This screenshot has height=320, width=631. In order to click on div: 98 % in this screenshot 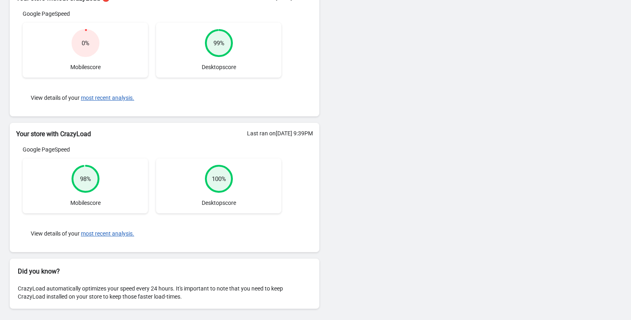, I will do `click(85, 179)`.